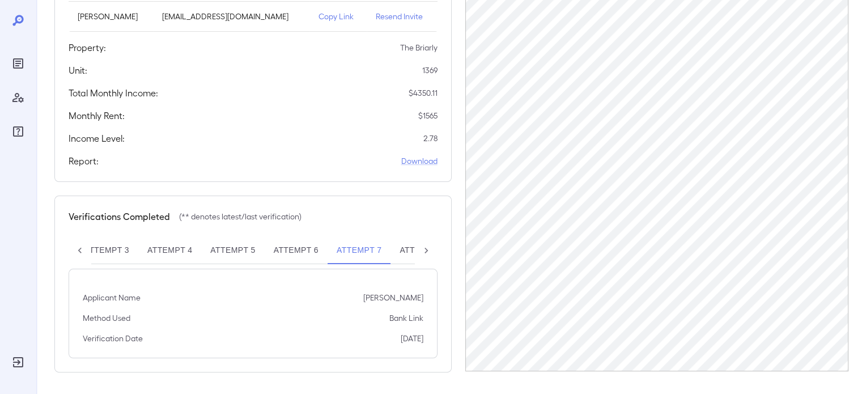  I want to click on h5: Property:, so click(87, 48).